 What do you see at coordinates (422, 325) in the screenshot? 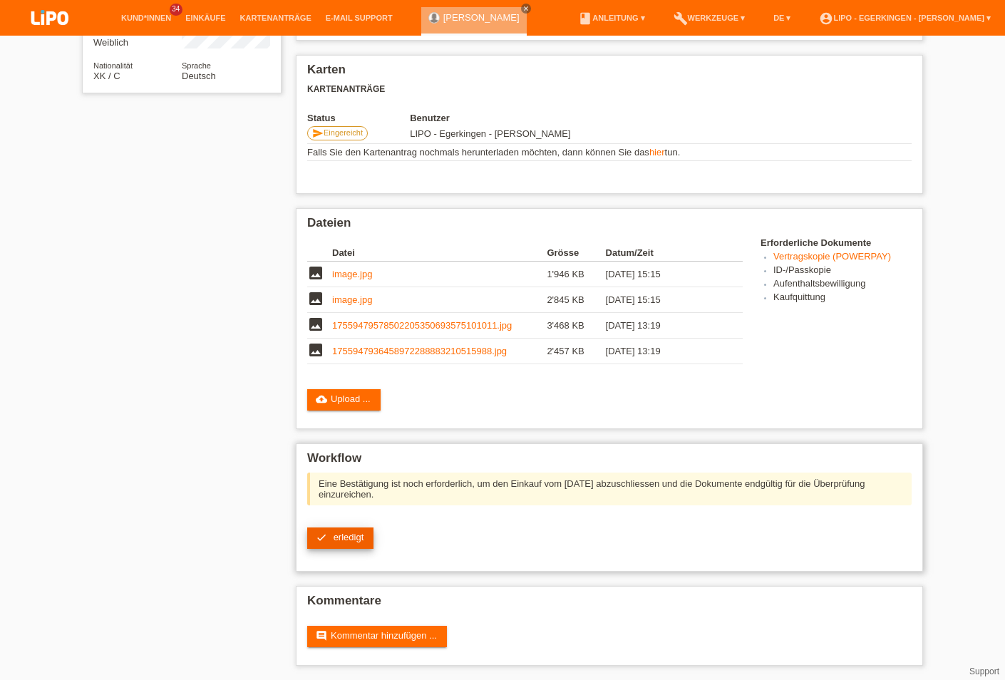
I see `a: 17559479578502205350693575101011.jpg` at bounding box center [422, 325].